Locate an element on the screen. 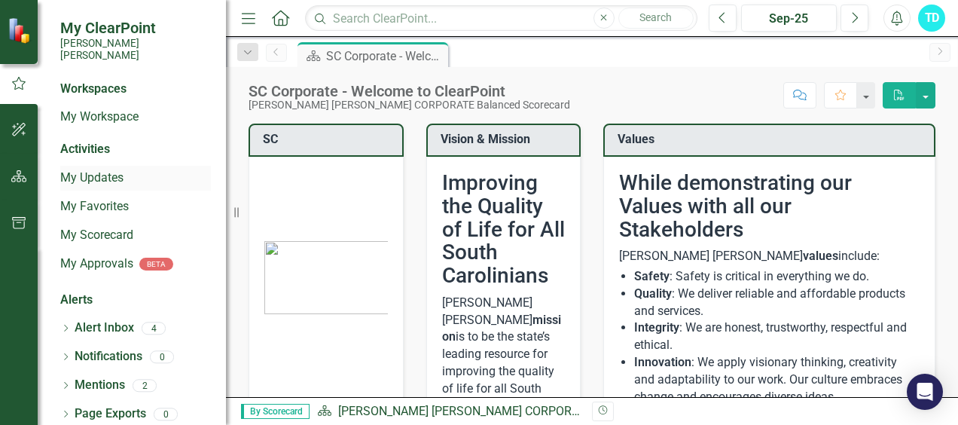 Image resolution: width=958 pixels, height=425 pixels. div: Alerts is located at coordinates (136, 300).